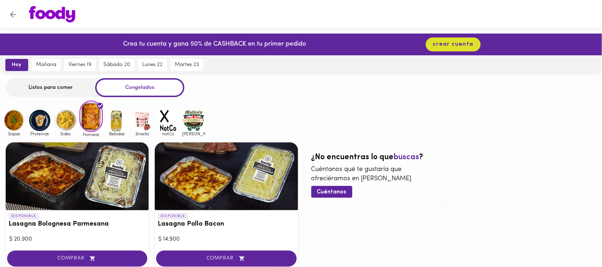 This screenshot has height=267, width=602. What do you see at coordinates (226, 239) in the screenshot?
I see `div: $ 14.900` at bounding box center [226, 239].